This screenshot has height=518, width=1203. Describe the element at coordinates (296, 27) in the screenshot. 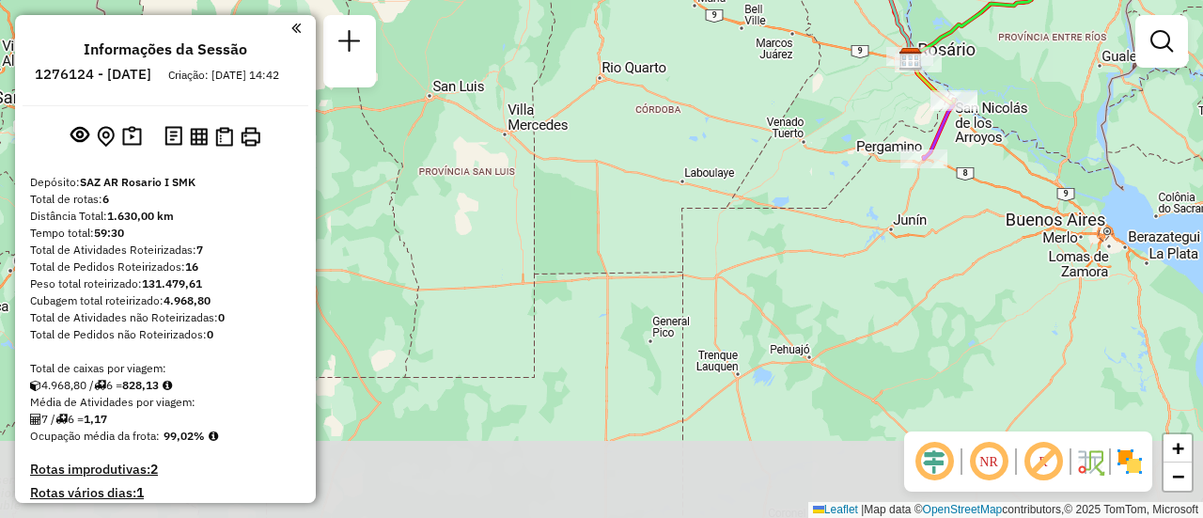

I see `a: Clique aqui para minimizar o painel` at that location.